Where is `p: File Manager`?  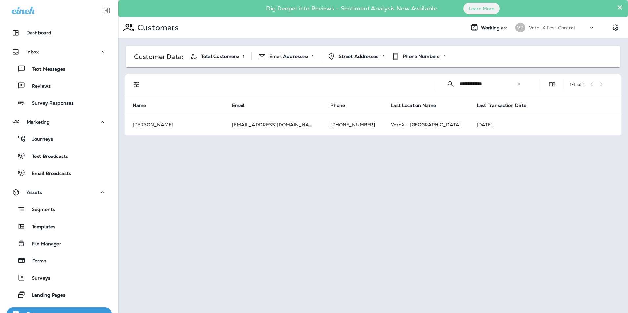 p: File Manager is located at coordinates (43, 244).